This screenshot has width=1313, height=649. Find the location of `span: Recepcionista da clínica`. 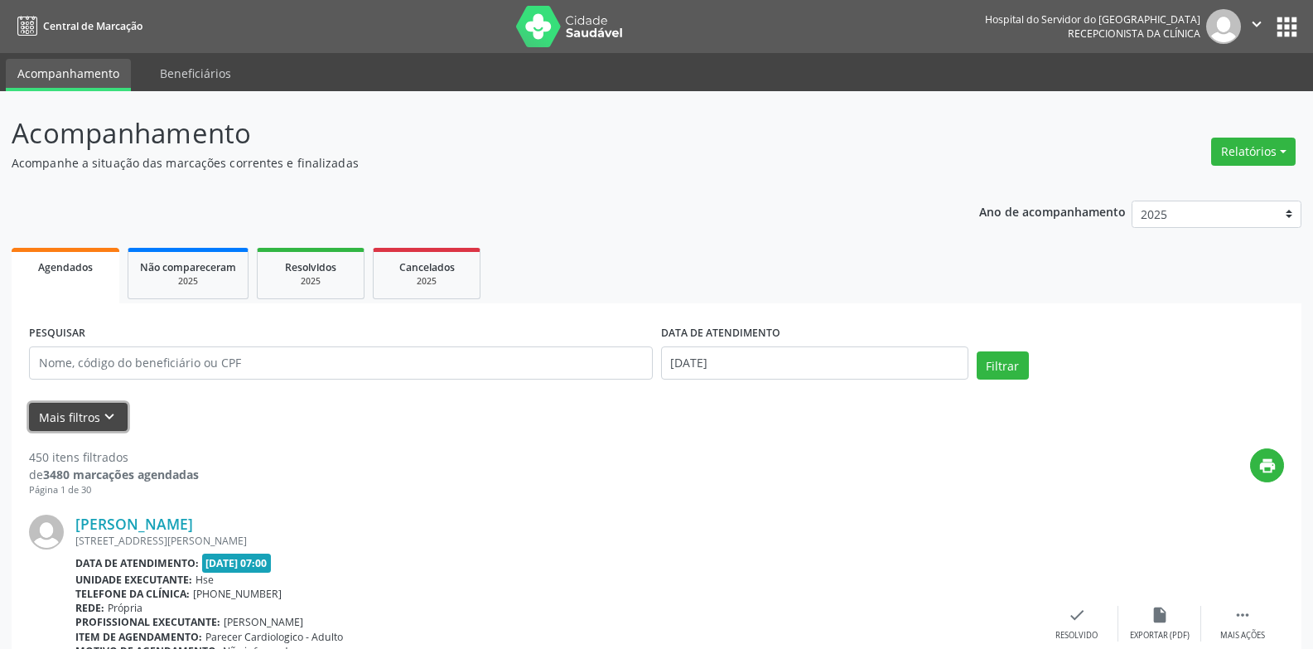

span: Recepcionista da clínica is located at coordinates (1134, 33).